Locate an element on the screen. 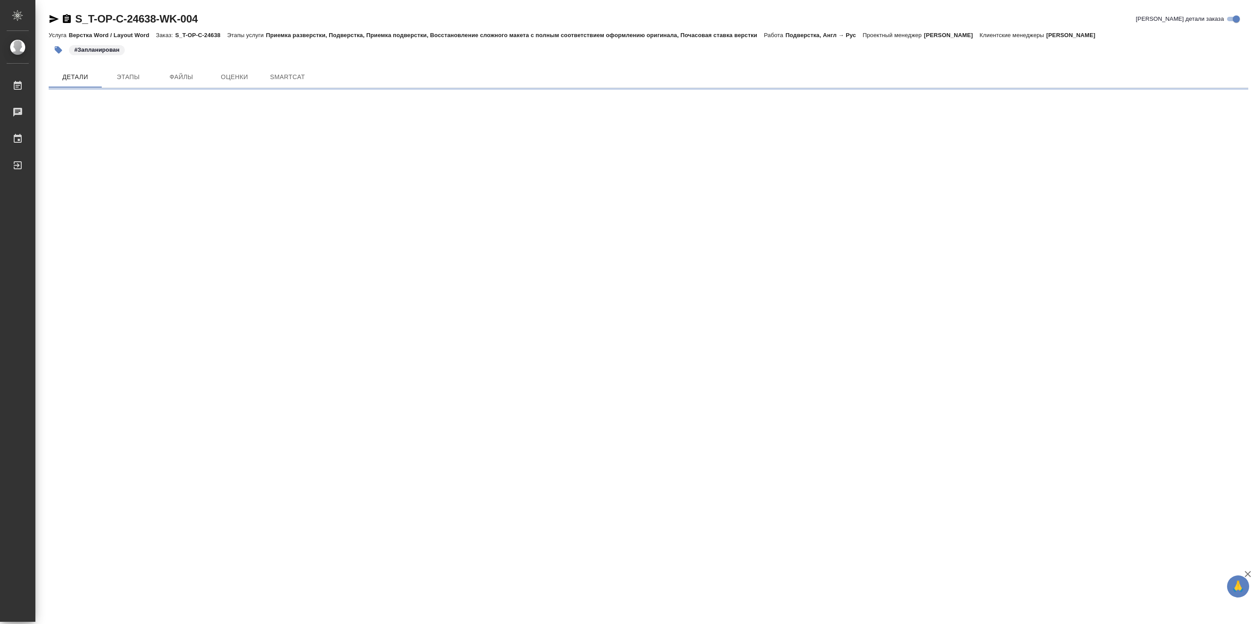 This screenshot has height=624, width=1258. a: S_T-OP-C-24638-WK-004 is located at coordinates (136, 19).